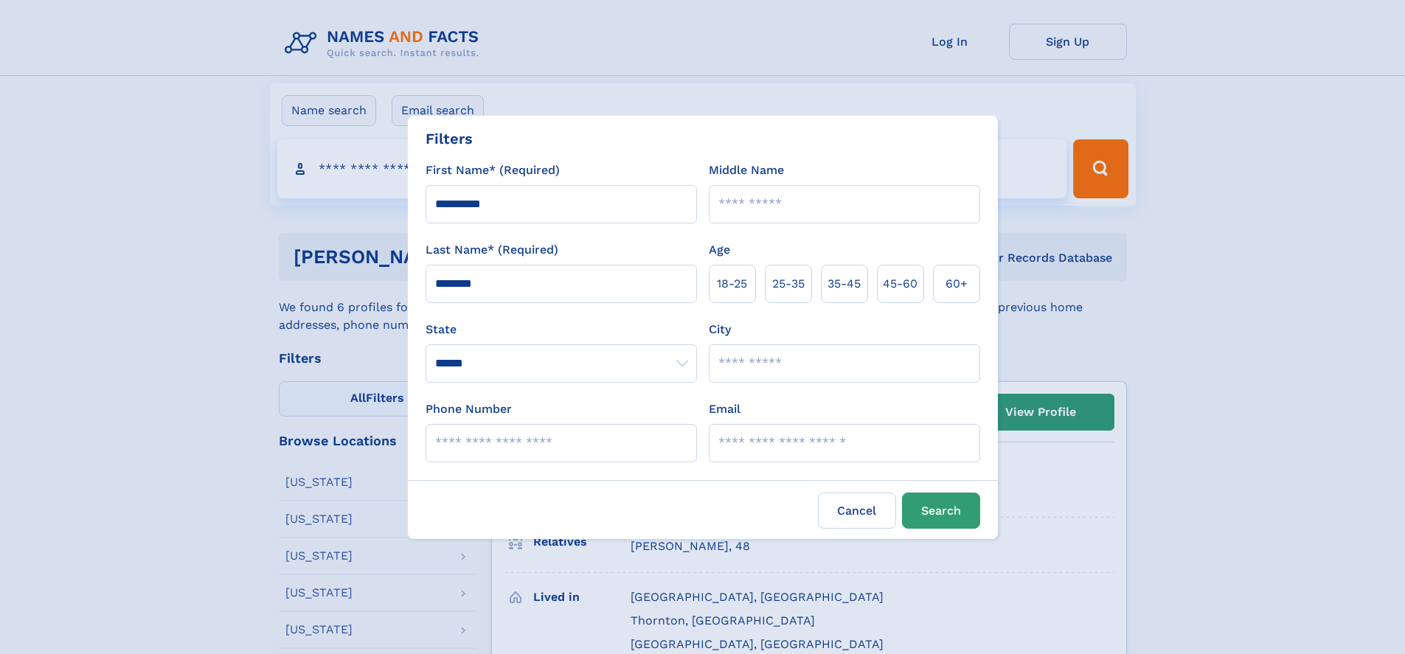 The image size is (1405, 654). I want to click on span: 60+, so click(957, 284).